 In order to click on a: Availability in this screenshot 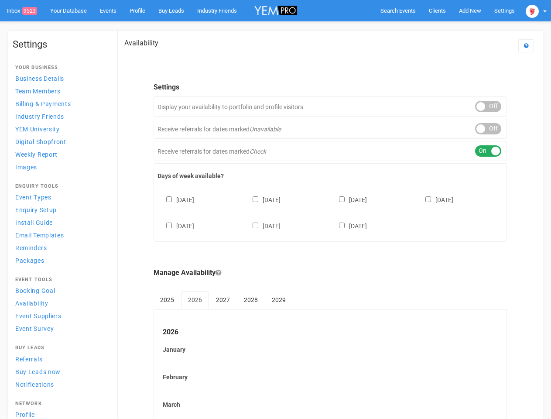, I will do `click(61, 303)`.